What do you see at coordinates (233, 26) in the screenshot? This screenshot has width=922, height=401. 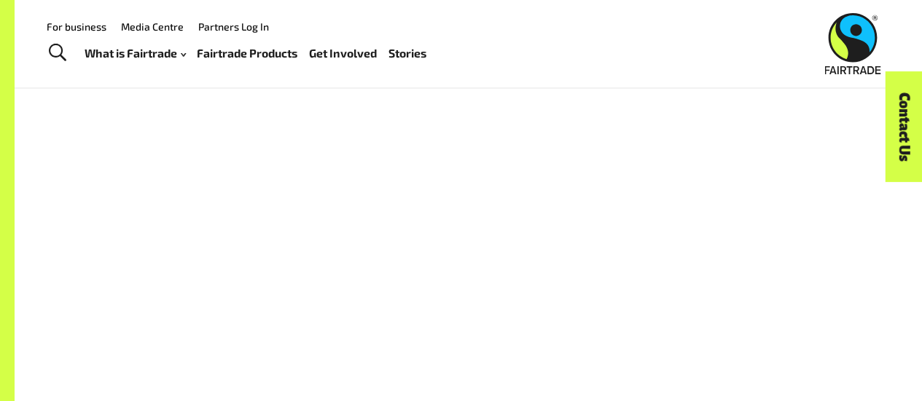 I see `a: Partners Log In` at bounding box center [233, 26].